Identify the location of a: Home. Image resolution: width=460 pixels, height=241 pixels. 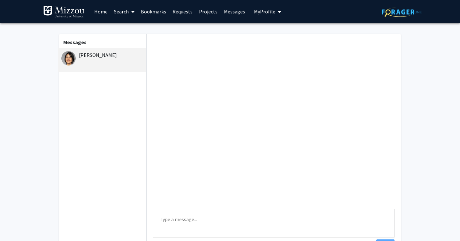
(101, 12).